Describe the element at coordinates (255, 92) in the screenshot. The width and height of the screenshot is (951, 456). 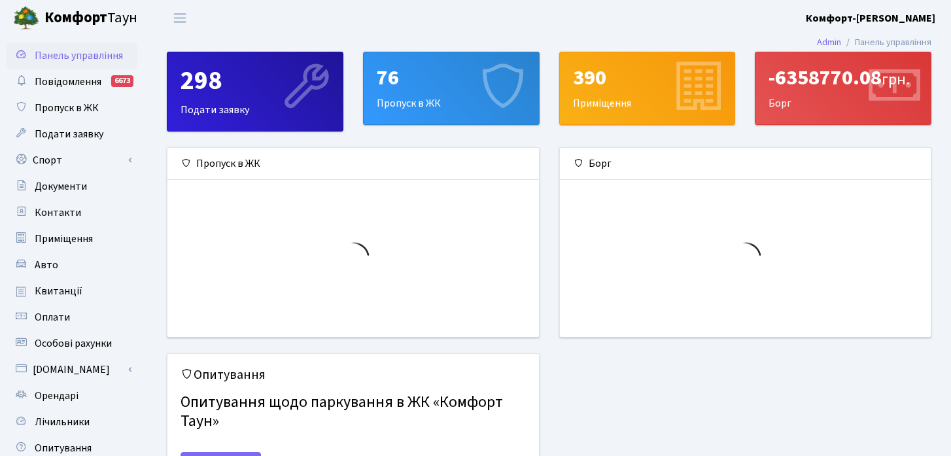
I see `div: Подати заявку` at that location.